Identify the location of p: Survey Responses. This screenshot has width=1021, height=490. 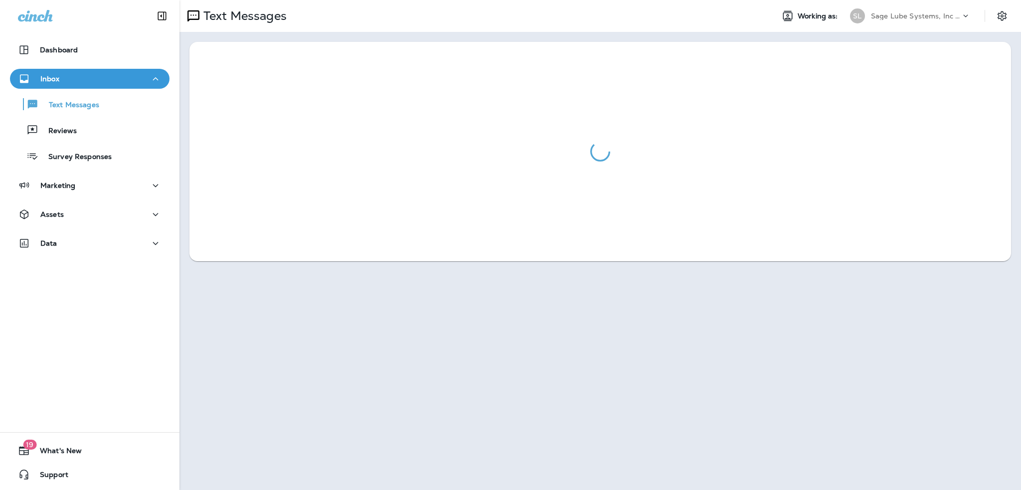
(75, 157).